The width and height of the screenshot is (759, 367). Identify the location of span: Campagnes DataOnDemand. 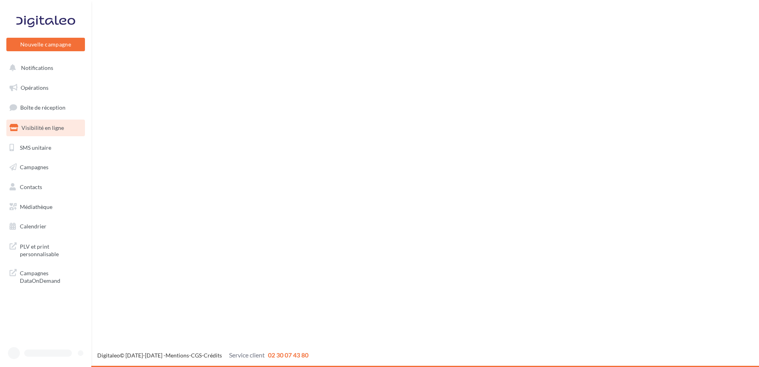
(51, 276).